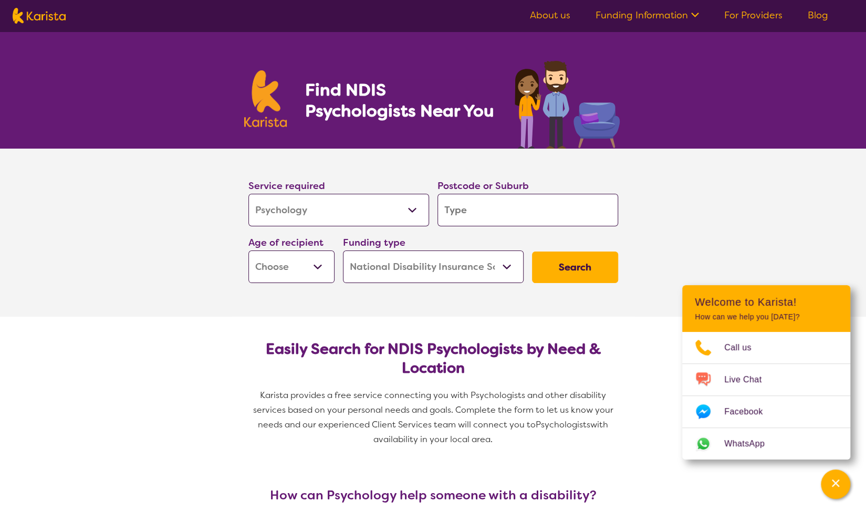 This screenshot has height=512, width=866. Describe the element at coordinates (766, 444) in the screenshot. I see `a: Web link opens in a new tab.` at that location.